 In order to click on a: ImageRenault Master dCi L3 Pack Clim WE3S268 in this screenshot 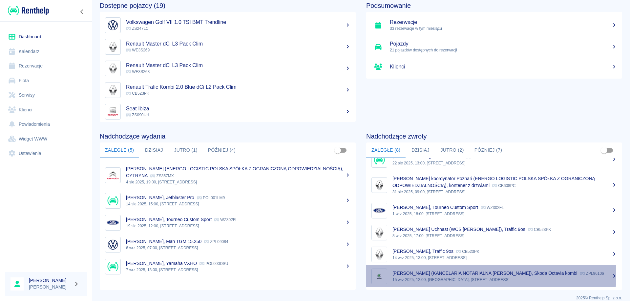, I will do `click(228, 69)`.